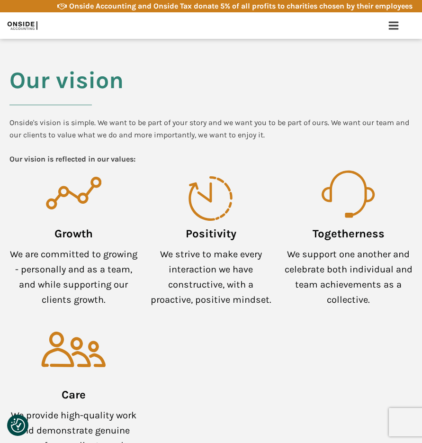 The height and width of the screenshot is (443, 422). What do you see at coordinates (211, 141) in the screenshot?
I see `div: Onside's vision is simple. We want to be part of your story and we want you to be part of ours. W...` at bounding box center [211, 141].